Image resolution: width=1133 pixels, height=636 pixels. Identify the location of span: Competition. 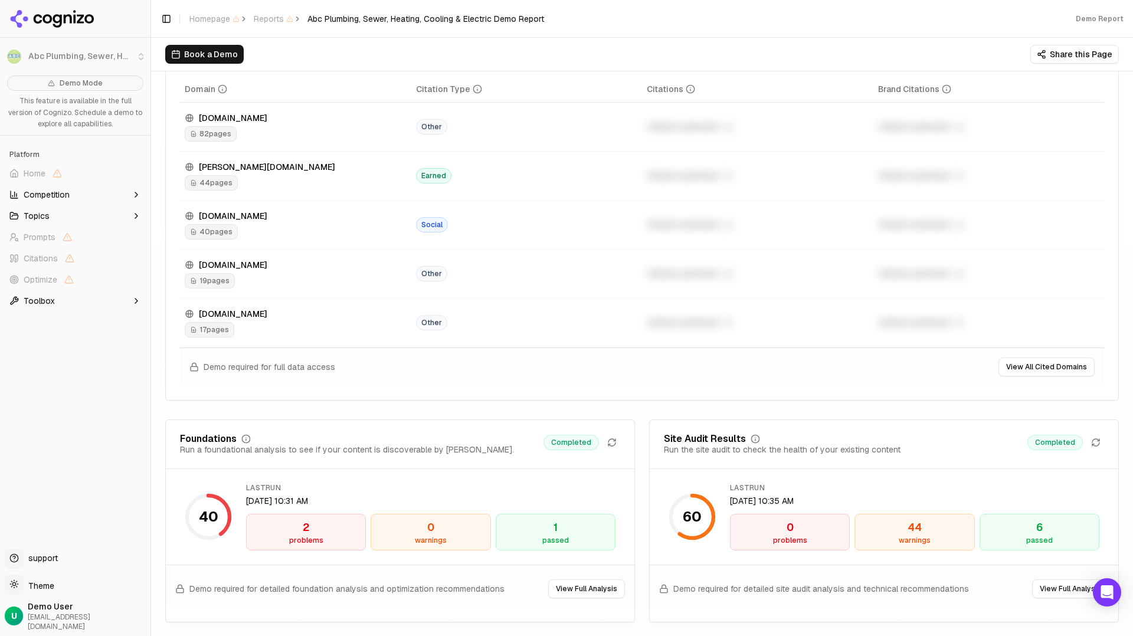
(47, 195).